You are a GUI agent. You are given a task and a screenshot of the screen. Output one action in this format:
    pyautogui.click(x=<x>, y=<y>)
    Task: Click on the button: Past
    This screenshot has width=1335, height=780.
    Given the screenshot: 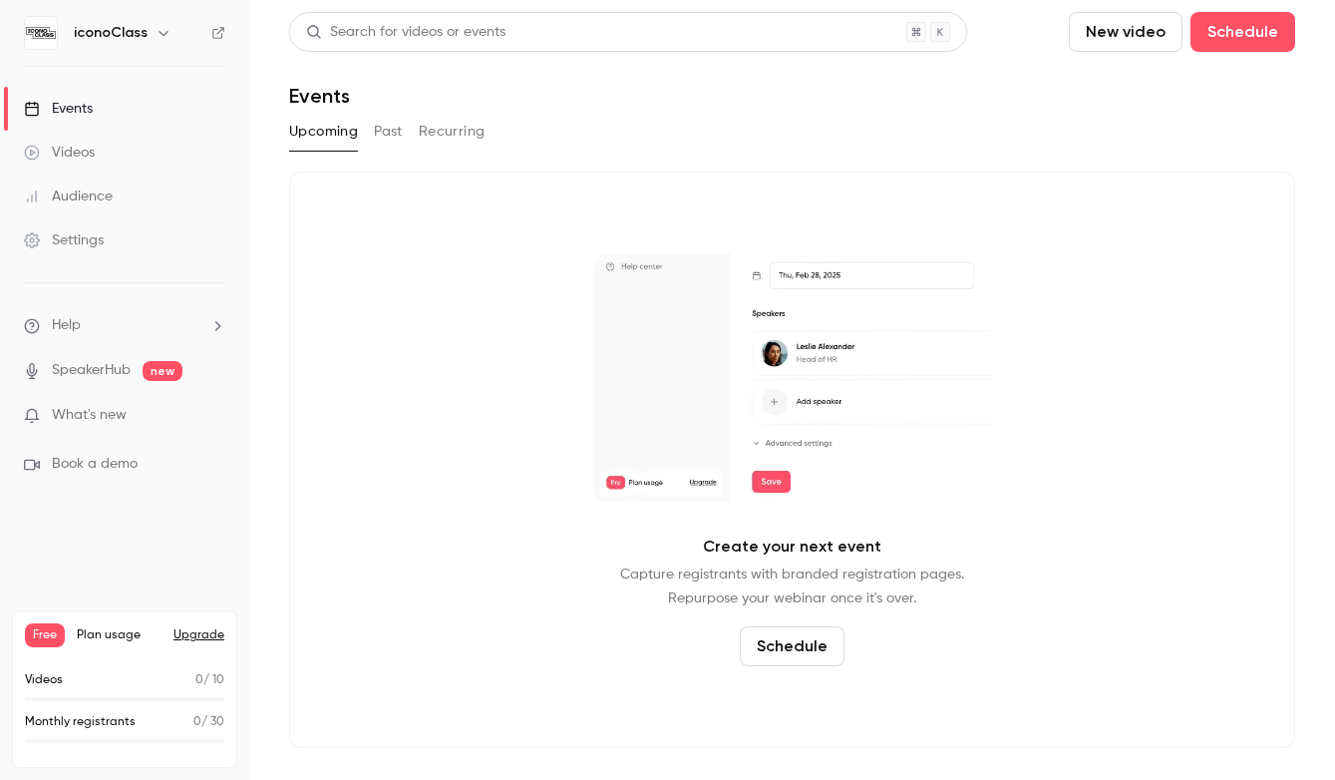 What is the action you would take?
    pyautogui.click(x=388, y=132)
    